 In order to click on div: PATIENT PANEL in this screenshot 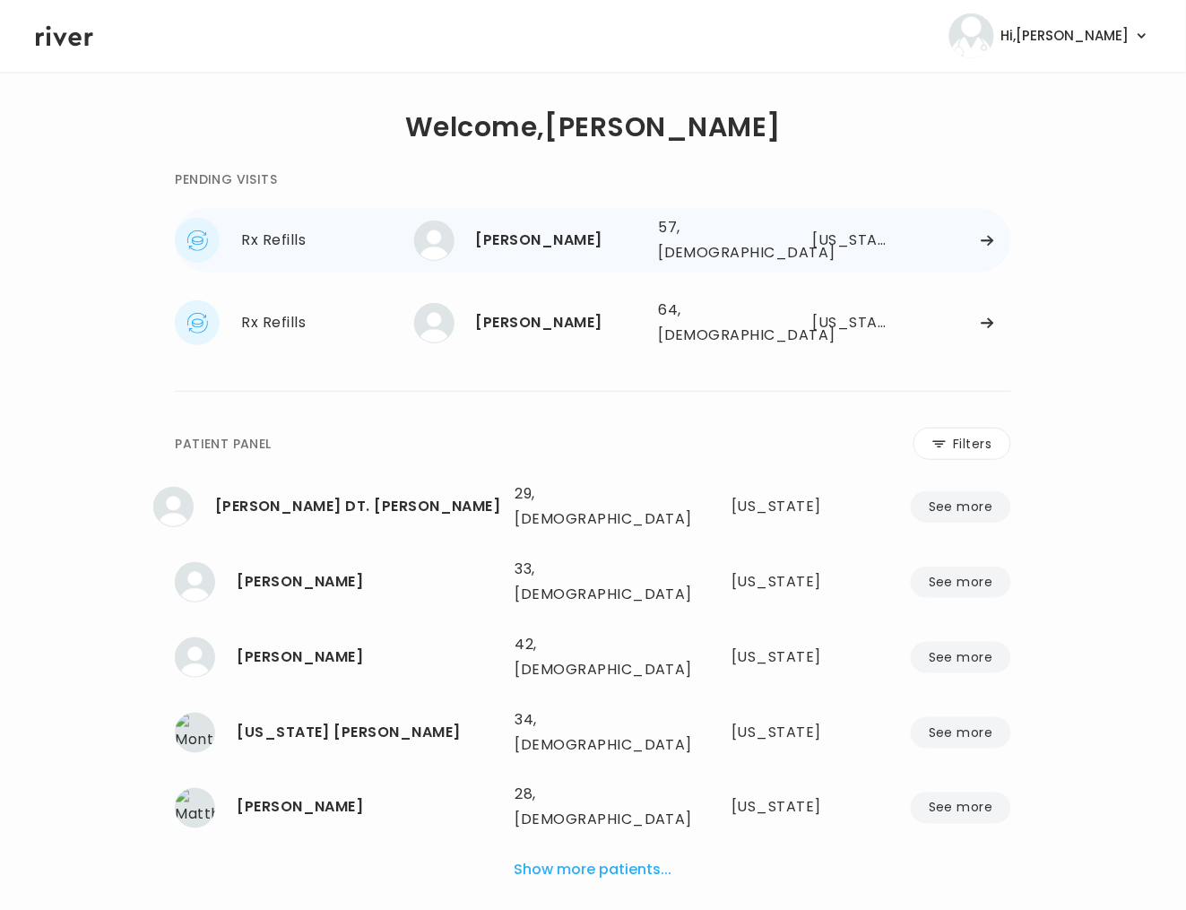, I will do `click(222, 444)`.